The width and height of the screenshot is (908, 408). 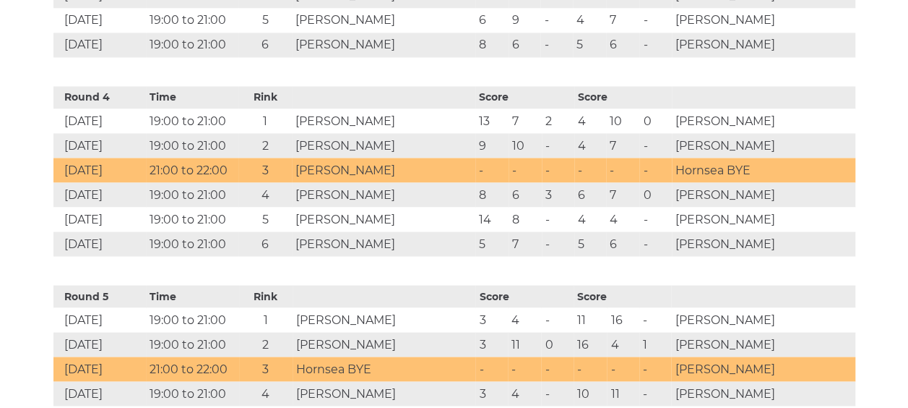 What do you see at coordinates (492, 219) in the screenshot?
I see `td: 14` at bounding box center [492, 219].